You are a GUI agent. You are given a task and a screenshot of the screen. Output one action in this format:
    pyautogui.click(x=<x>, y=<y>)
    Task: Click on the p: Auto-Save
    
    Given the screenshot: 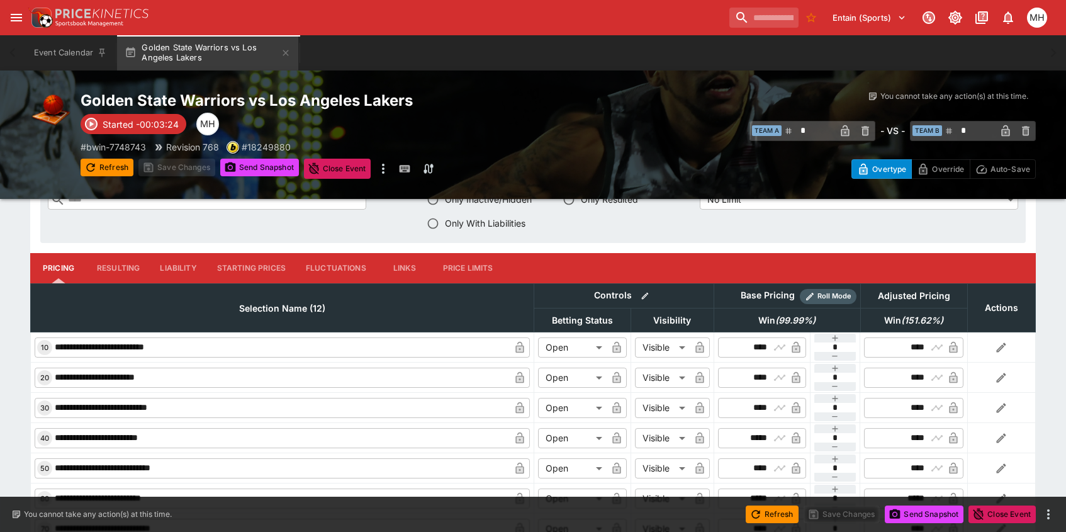 What is the action you would take?
    pyautogui.click(x=1010, y=169)
    